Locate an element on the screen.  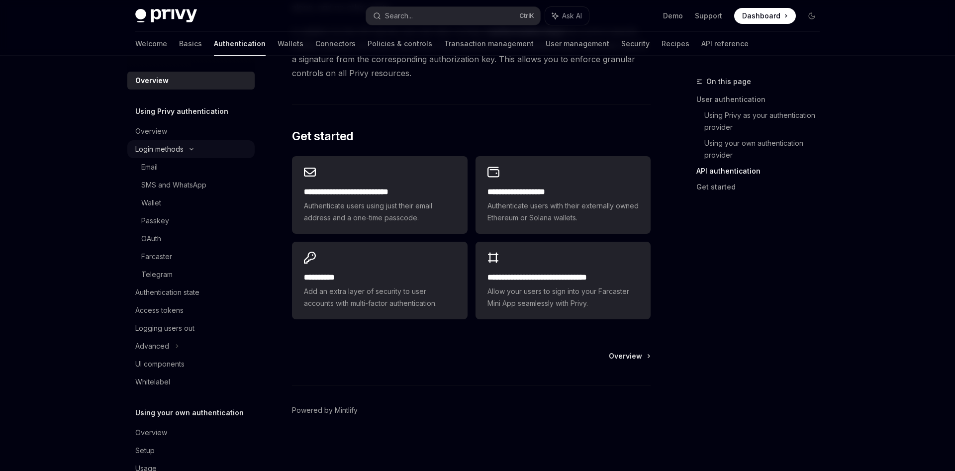
span: Get started is located at coordinates (322, 136).